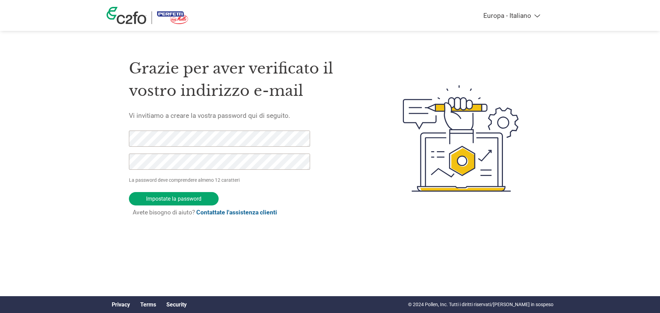  I want to click on a: Security, so click(176, 305).